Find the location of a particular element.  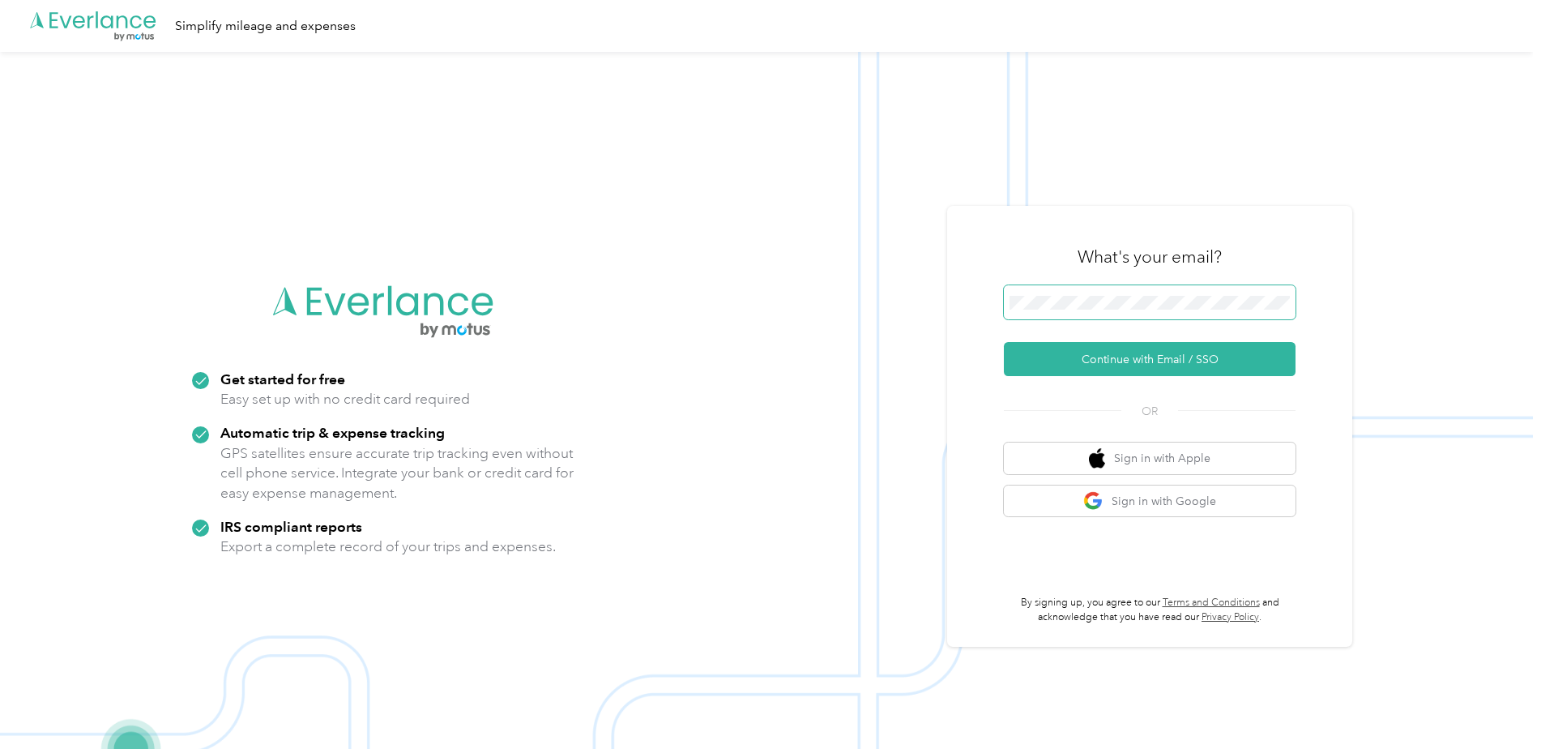

button: google logoSign in with Google is located at coordinates (1150, 501).